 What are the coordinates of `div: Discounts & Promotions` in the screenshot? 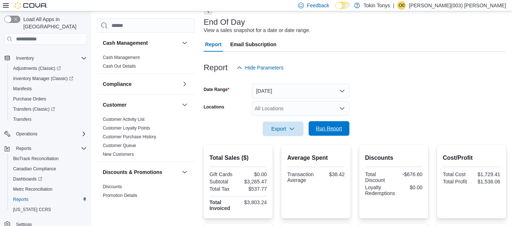 It's located at (146, 197).